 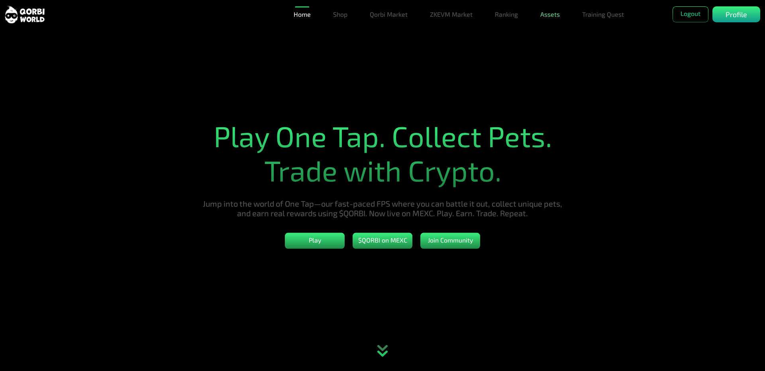 I want to click on button: Logout, so click(x=690, y=14).